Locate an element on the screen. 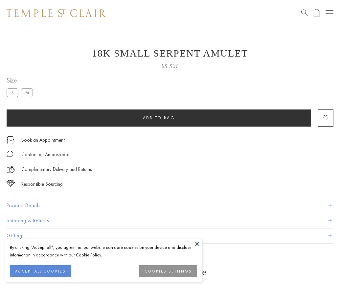  button: Add to bag is located at coordinates (159, 118).